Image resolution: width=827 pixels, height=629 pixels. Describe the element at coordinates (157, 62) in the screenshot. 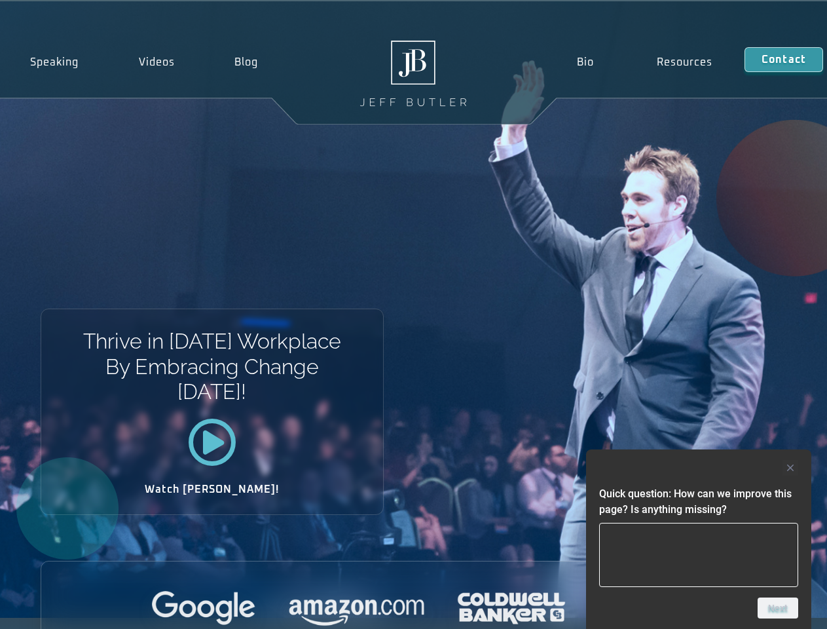

I see `a: Videos` at that location.